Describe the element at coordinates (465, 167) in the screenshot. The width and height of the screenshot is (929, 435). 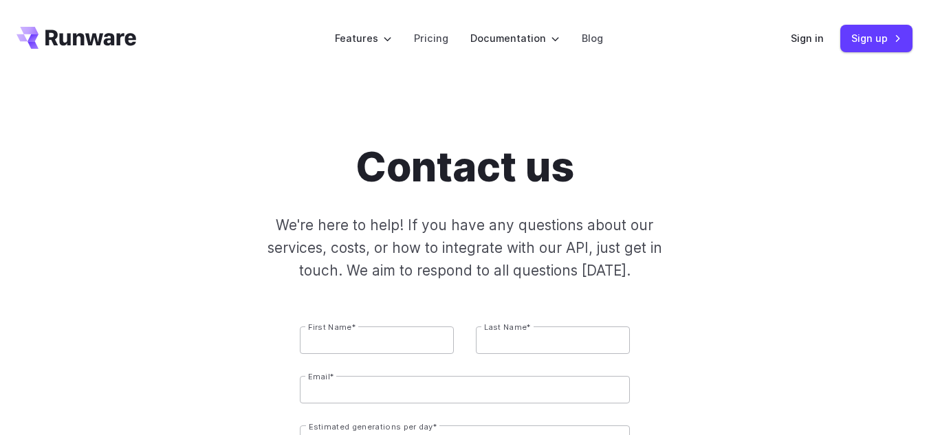
I see `h1: Contact us` at that location.